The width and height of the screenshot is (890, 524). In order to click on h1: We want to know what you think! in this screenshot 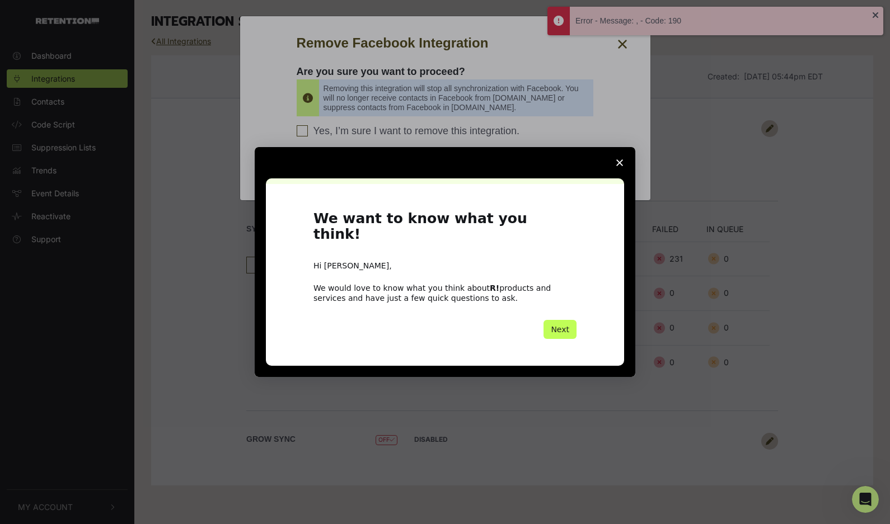, I will do `click(445, 230)`.